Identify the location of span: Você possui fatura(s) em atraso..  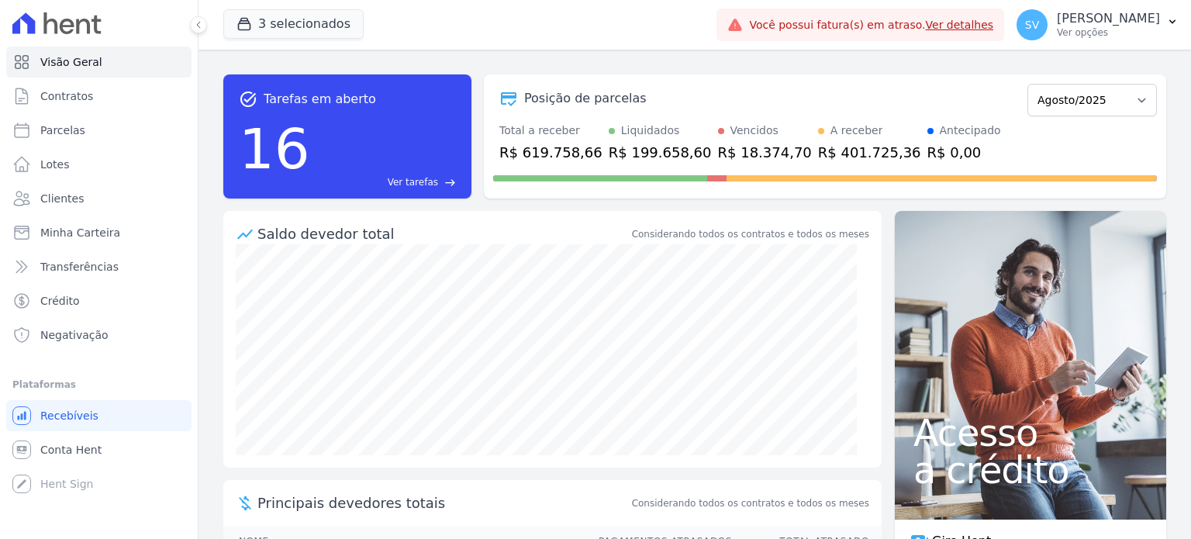
(871, 25).